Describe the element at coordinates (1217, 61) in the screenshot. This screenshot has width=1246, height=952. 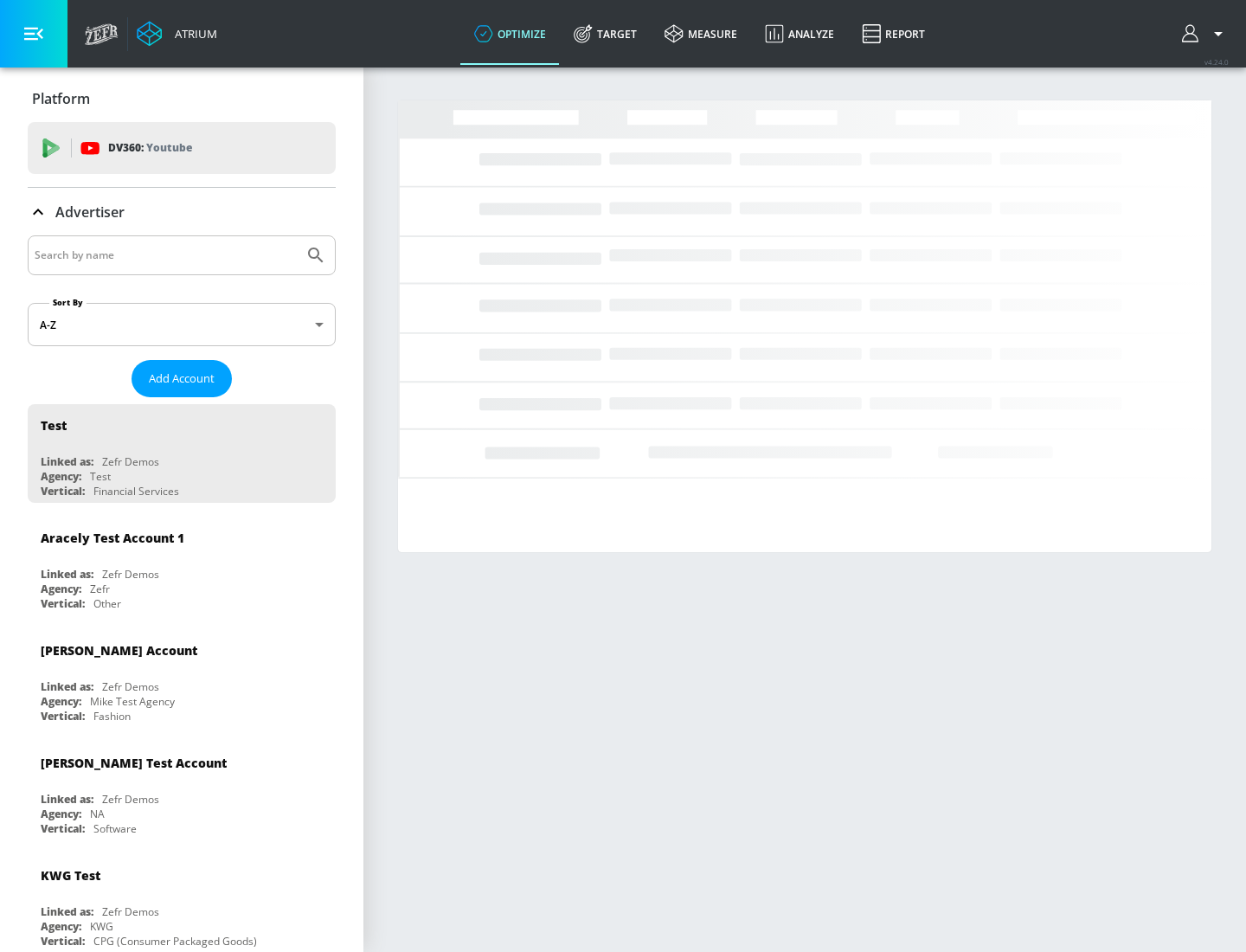
I see `span: v 4.24.0` at that location.